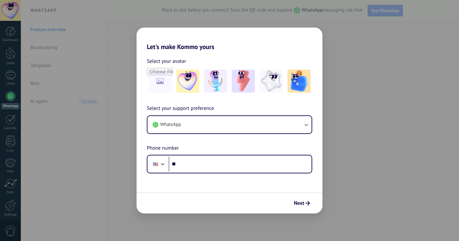  I want to click on h2: Let's make Kommo yours, so click(230, 39).